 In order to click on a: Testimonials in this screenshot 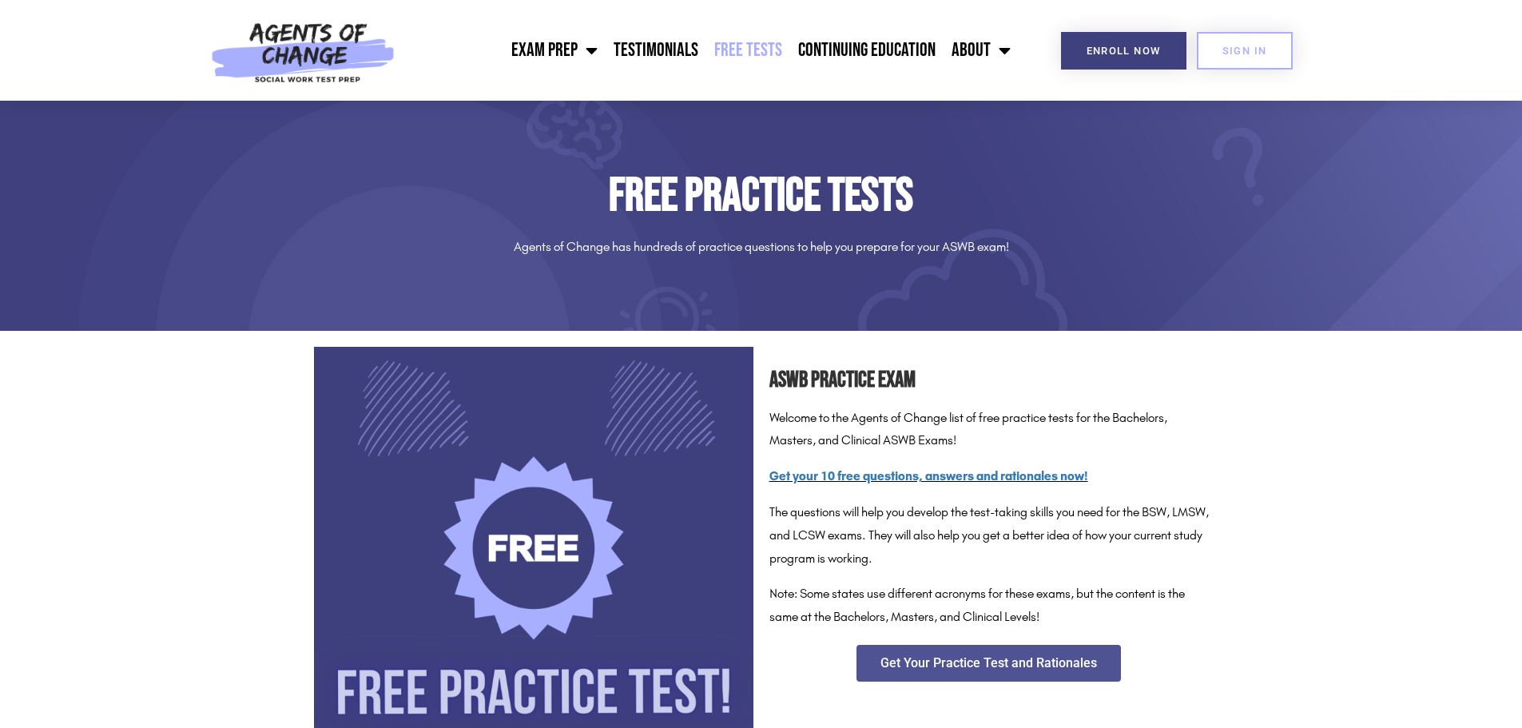, I will do `click(656, 50)`.